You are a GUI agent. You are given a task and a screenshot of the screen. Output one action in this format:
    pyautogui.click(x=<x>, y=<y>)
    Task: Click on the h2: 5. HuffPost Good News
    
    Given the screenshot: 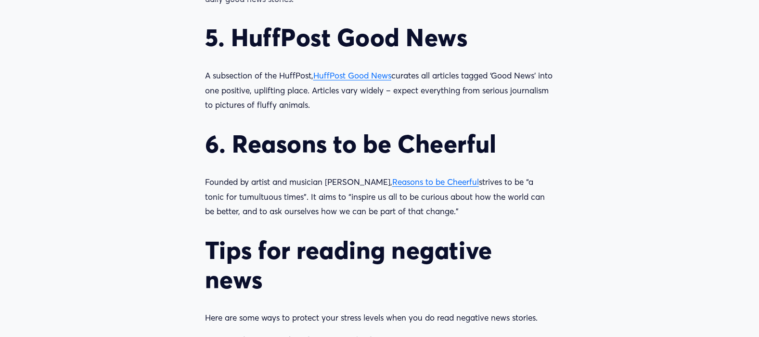 What is the action you would take?
    pyautogui.click(x=379, y=37)
    